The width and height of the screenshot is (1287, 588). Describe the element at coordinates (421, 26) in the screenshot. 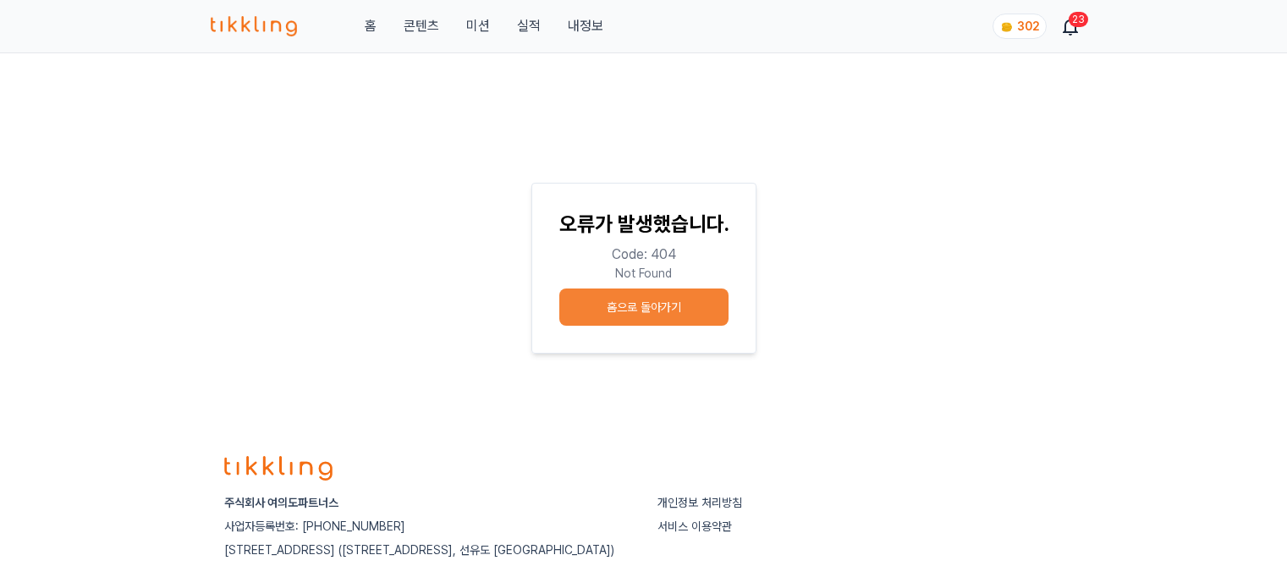

I see `a: 콘텐츠` at that location.